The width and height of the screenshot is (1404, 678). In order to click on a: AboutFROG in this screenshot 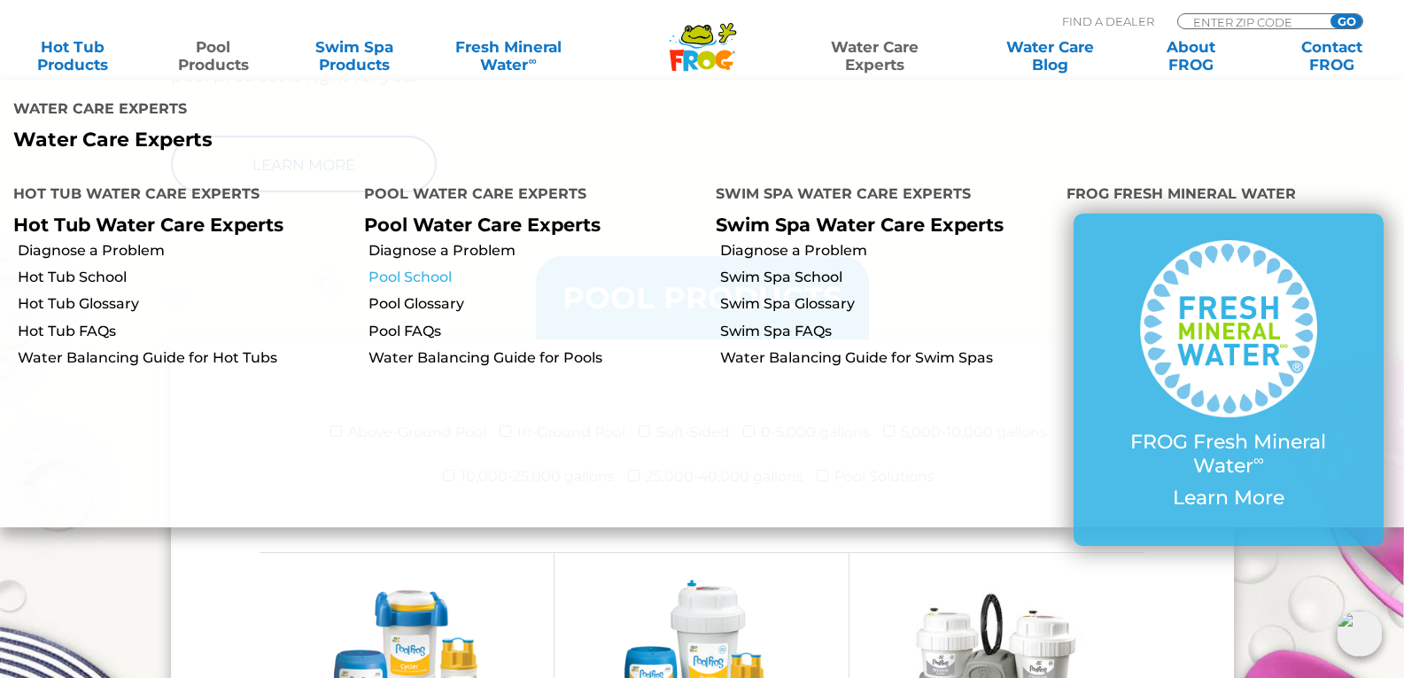, I will do `click(1191, 56)`.